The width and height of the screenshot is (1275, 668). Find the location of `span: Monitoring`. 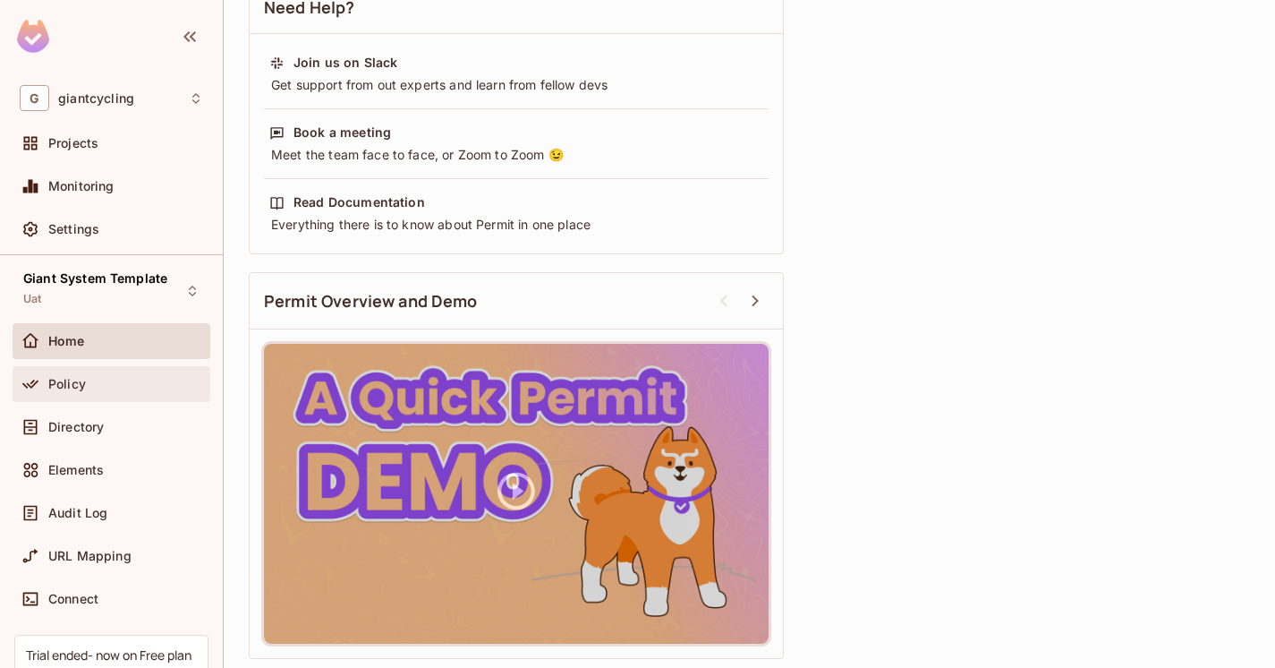

span: Monitoring is located at coordinates (81, 186).